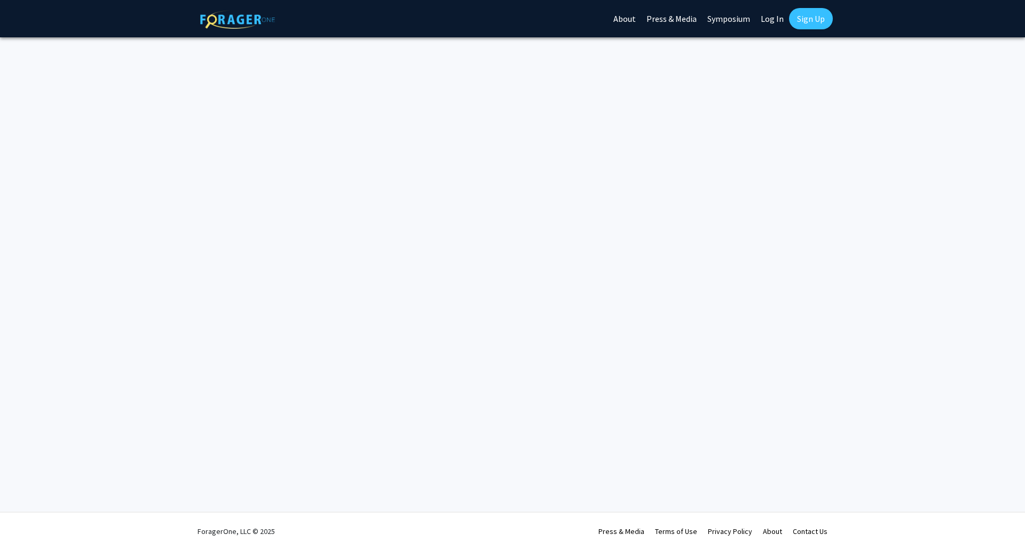  What do you see at coordinates (730, 532) in the screenshot?
I see `a: Privacy Policy` at bounding box center [730, 532].